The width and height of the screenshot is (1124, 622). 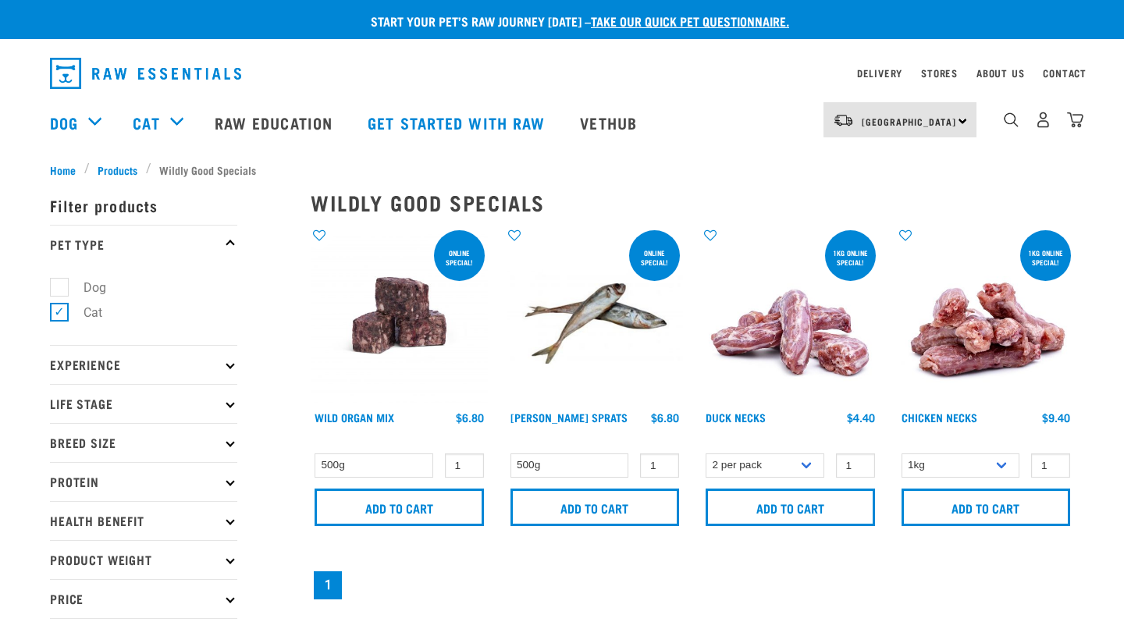 I want to click on a: Vethub, so click(x=610, y=123).